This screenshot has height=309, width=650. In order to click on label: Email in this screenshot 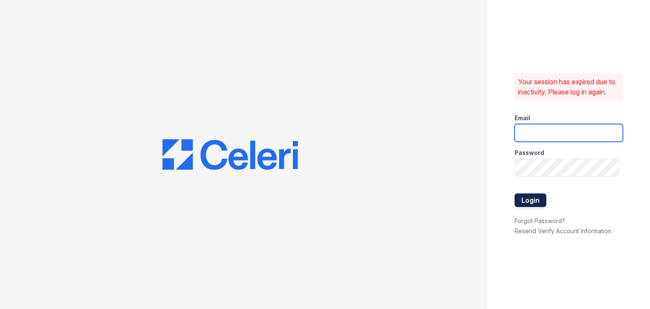, I will do `click(522, 118)`.